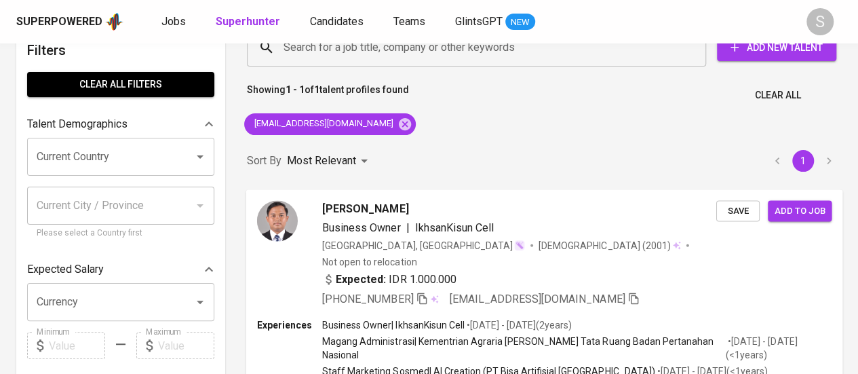 This screenshot has height=374, width=858. What do you see at coordinates (778, 95) in the screenshot?
I see `button: Clear All` at bounding box center [778, 95].